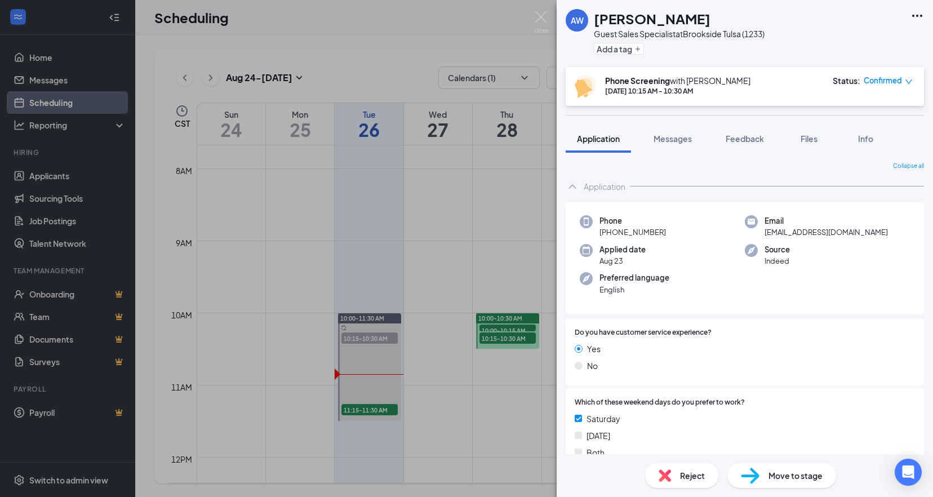 The image size is (933, 497). Describe the element at coordinates (634, 278) in the screenshot. I see `span: Preferred language` at that location.